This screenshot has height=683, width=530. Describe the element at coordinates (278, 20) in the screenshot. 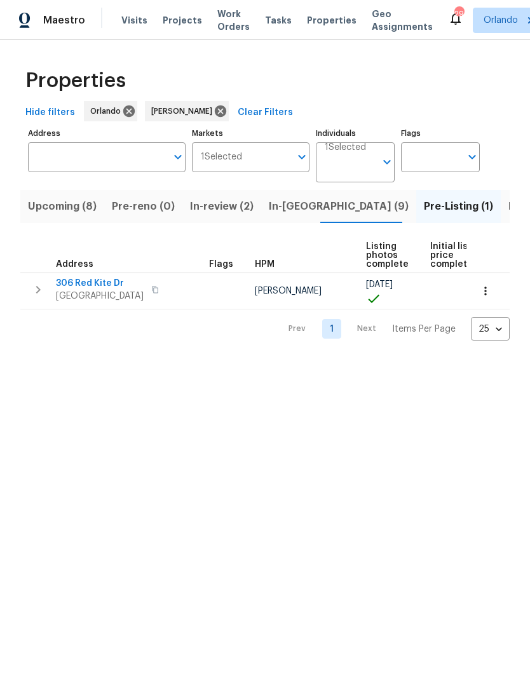

I see `span: Tasks` at that location.